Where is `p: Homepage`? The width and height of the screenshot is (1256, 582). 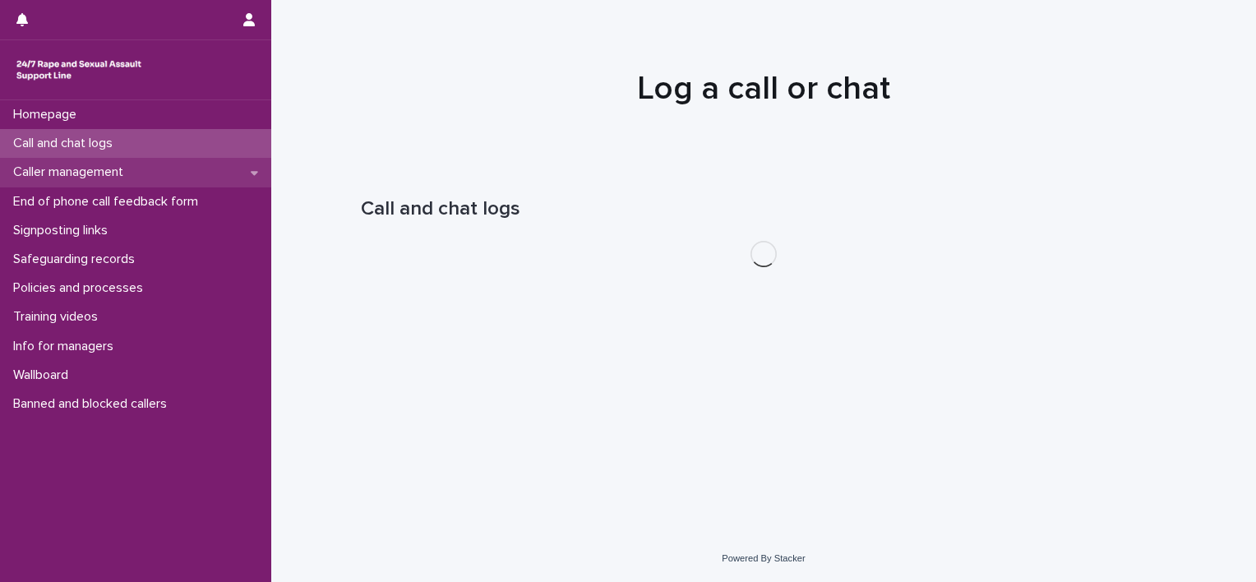 p: Homepage is located at coordinates (48, 114).